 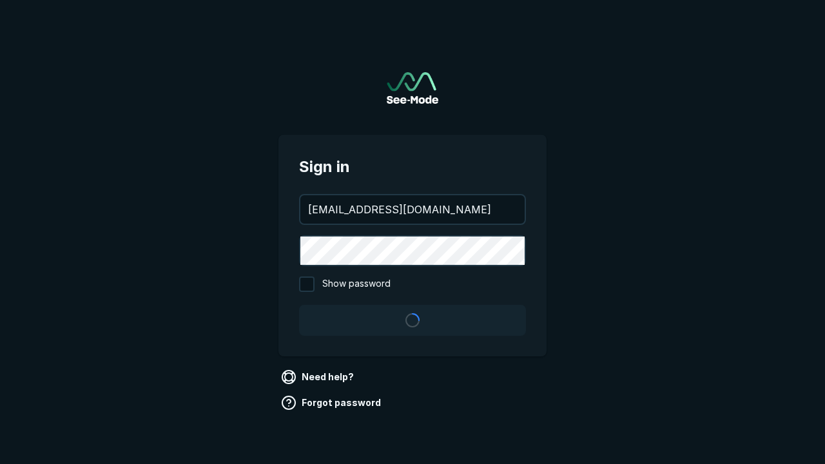 What do you see at coordinates (412, 88) in the screenshot?
I see `a: Go to sign in` at bounding box center [412, 88].